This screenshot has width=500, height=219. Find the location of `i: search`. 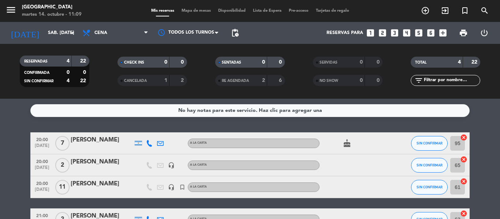

i: search is located at coordinates (485, 11).